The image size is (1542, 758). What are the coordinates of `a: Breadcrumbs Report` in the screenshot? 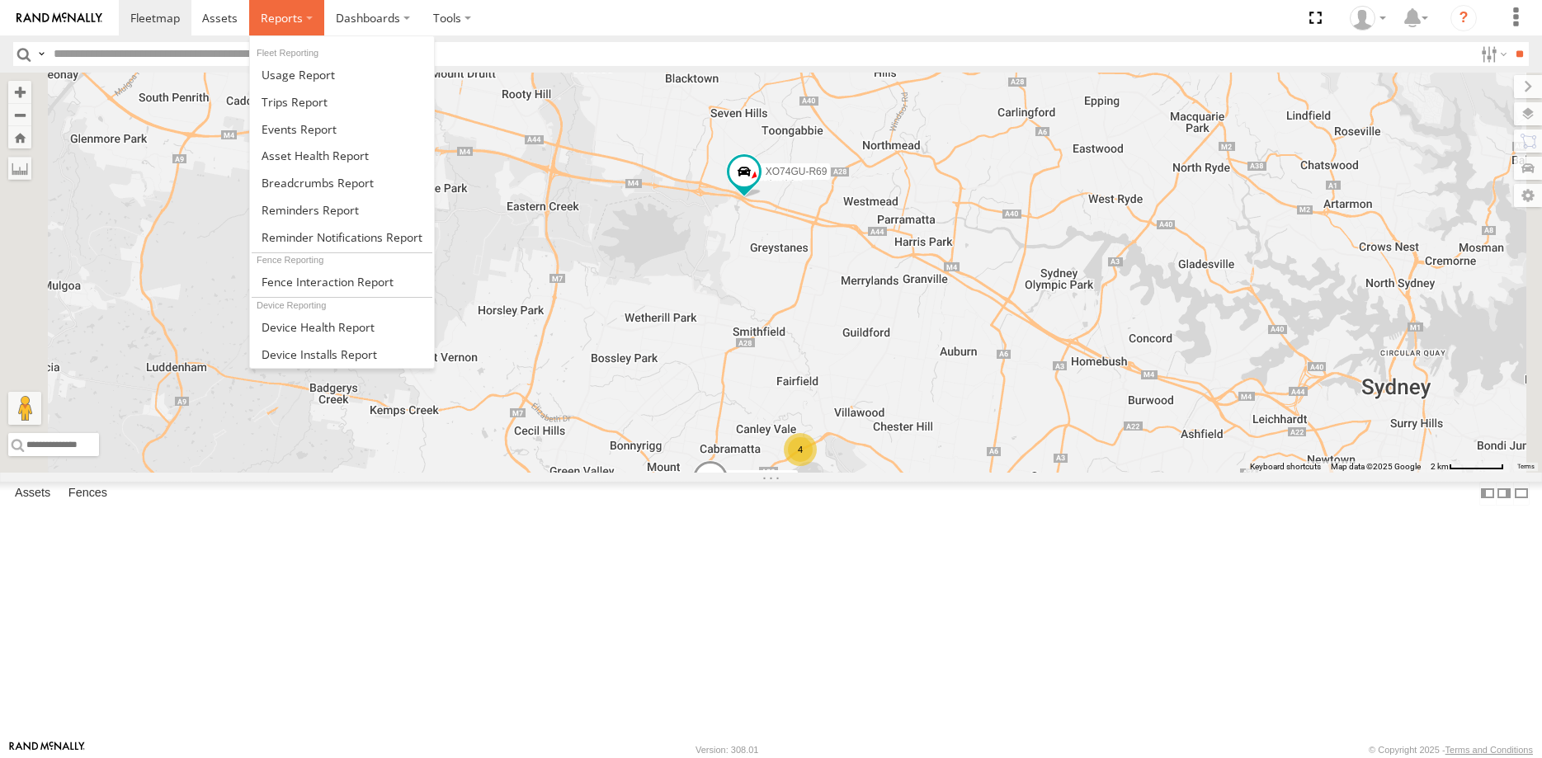 It's located at (342, 182).